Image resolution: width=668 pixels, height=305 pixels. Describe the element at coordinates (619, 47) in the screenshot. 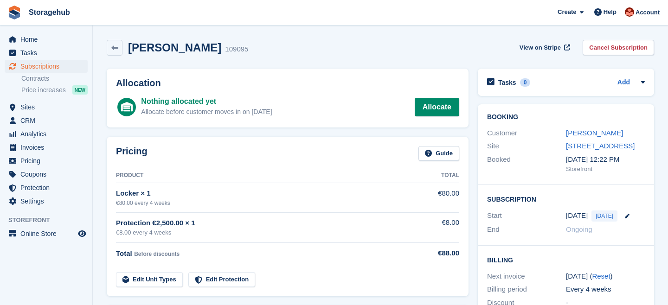

I see `a: Cancel Subscription` at that location.